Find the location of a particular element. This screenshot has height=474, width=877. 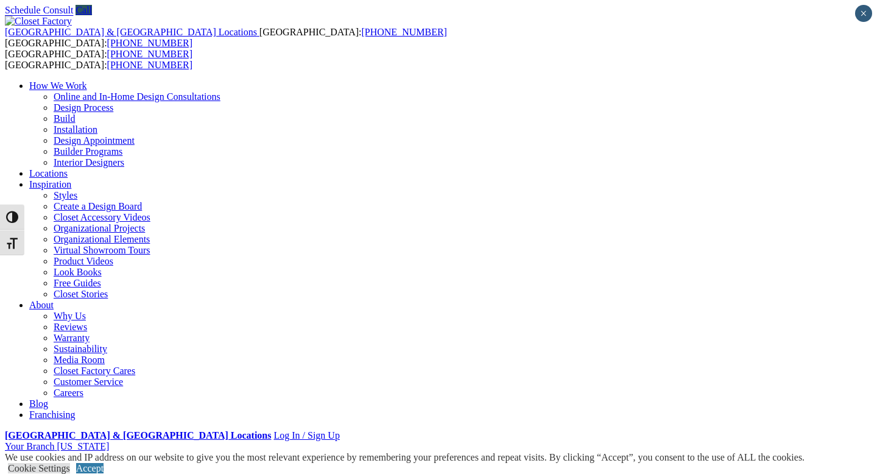

a: Virtual Showroom Tours is located at coordinates (102, 250).